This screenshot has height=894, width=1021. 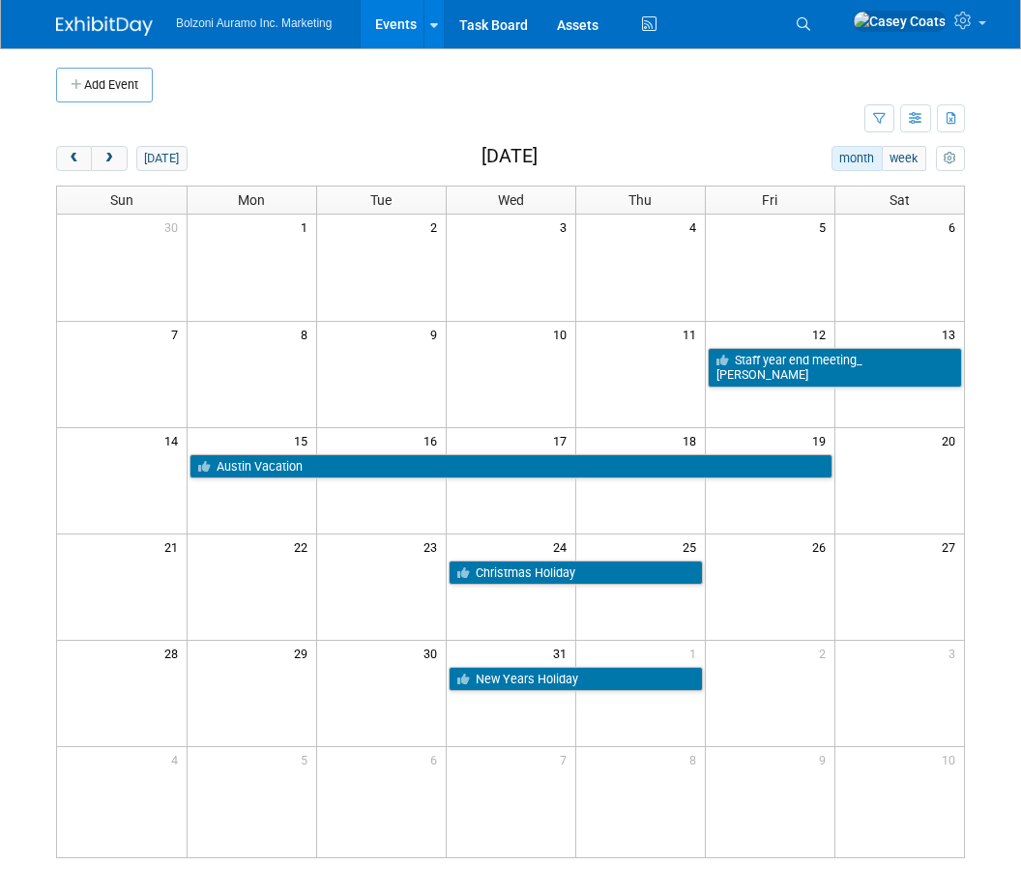 I want to click on span: Bolzoni Auramo Inc. Marketing, so click(x=253, y=23).